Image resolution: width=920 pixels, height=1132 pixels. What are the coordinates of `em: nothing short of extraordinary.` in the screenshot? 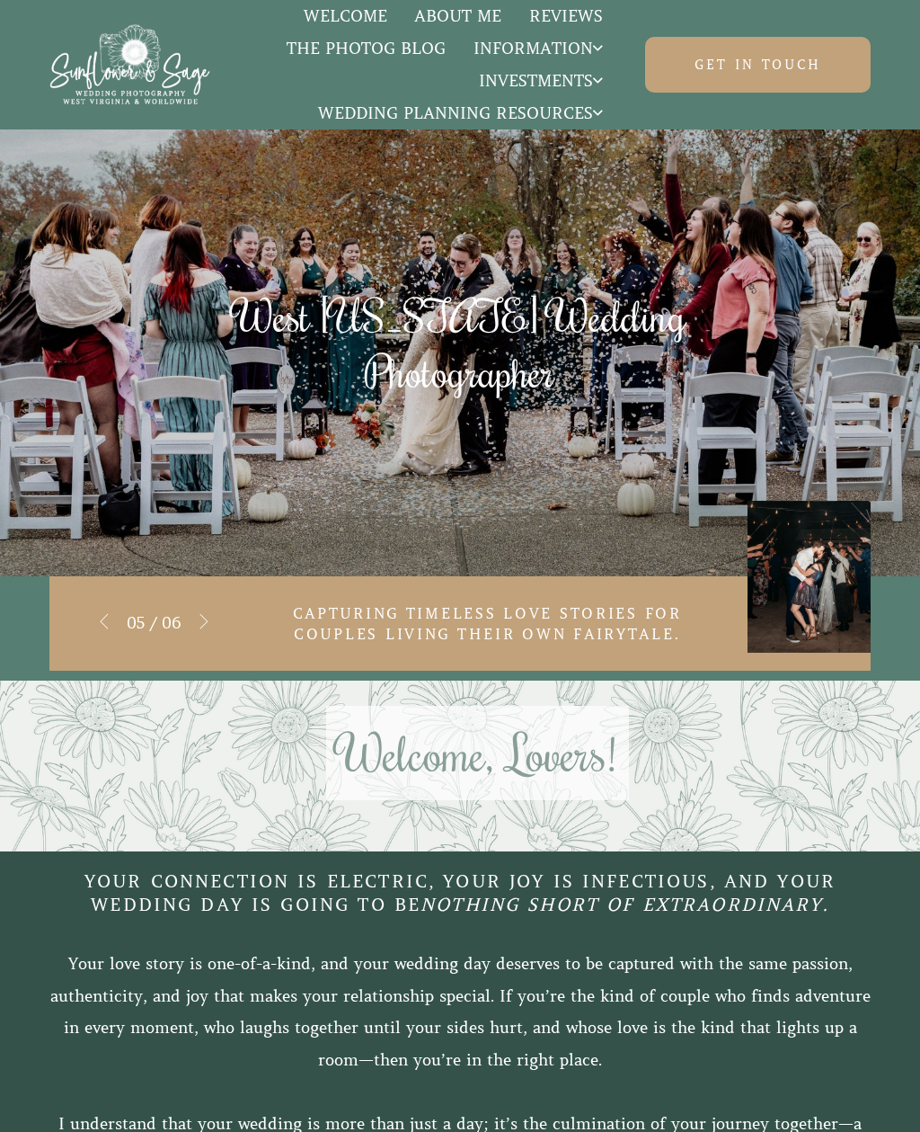 It's located at (625, 904).